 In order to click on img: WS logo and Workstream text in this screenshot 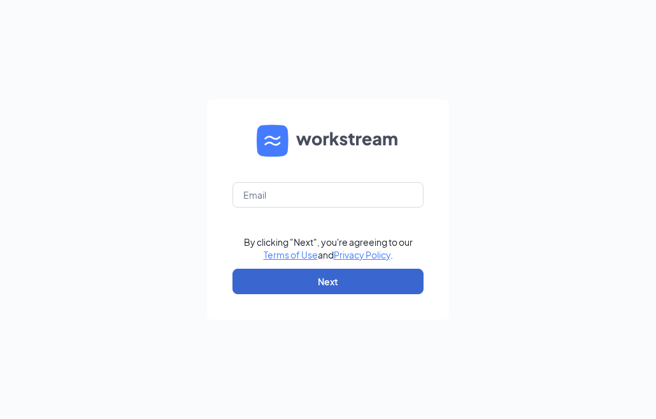, I will do `click(328, 141)`.